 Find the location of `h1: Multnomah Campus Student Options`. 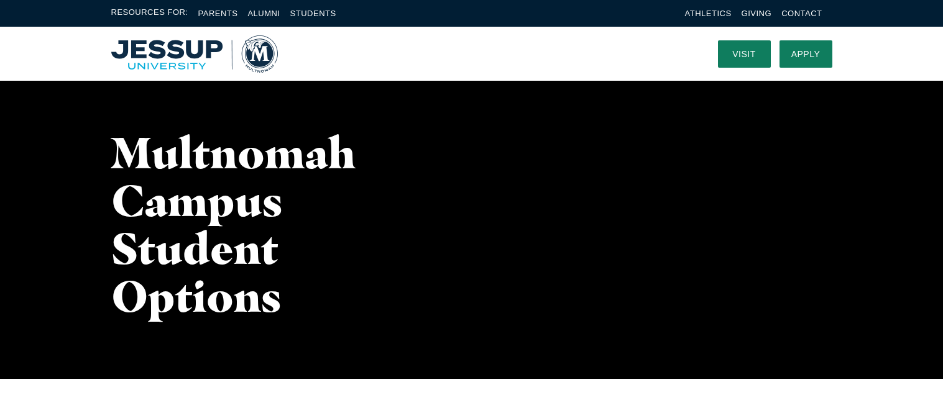

h1: Multnomah Campus Student Options is located at coordinates (255, 224).